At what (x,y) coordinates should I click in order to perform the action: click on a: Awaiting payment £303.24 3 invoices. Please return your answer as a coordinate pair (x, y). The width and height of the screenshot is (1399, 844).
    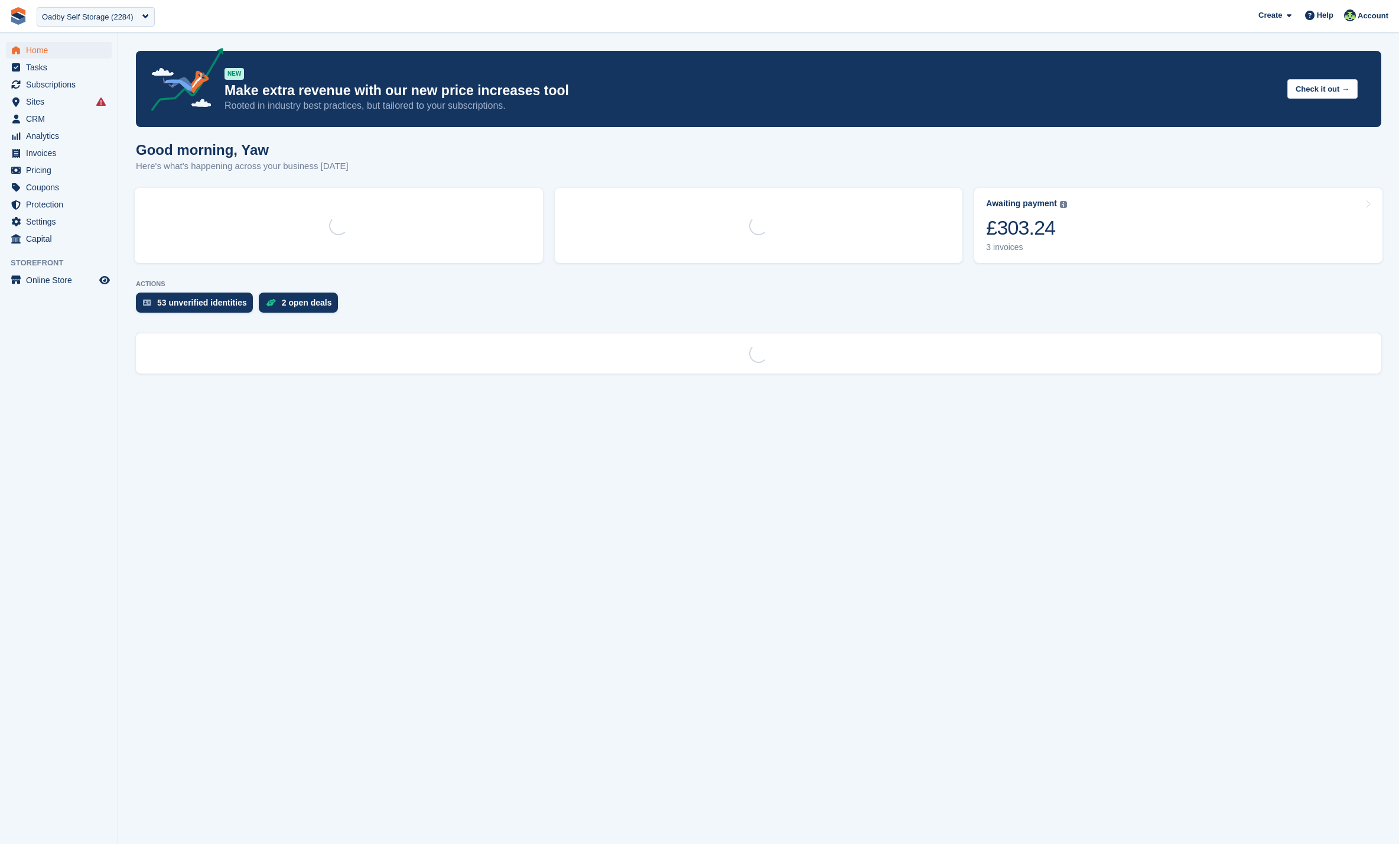
    Looking at the image, I should click on (1178, 225).